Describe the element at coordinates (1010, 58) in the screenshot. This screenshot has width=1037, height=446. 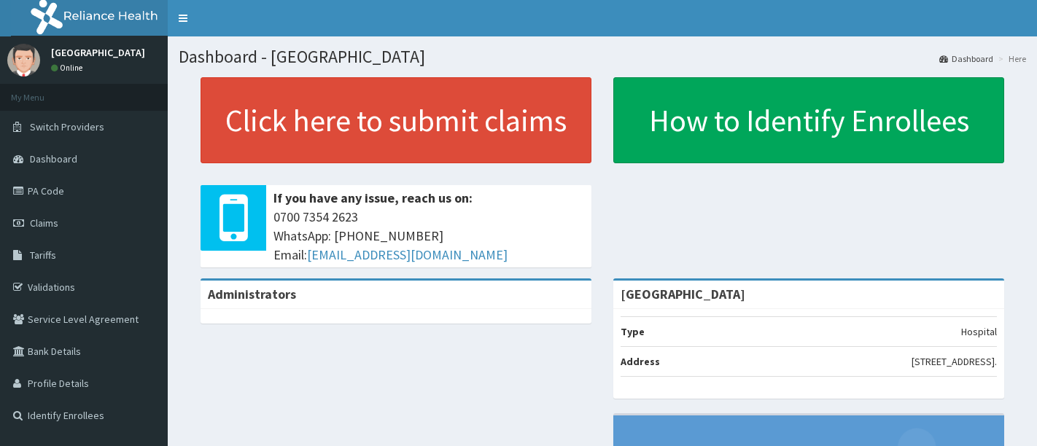
I see `li: Here` at that location.